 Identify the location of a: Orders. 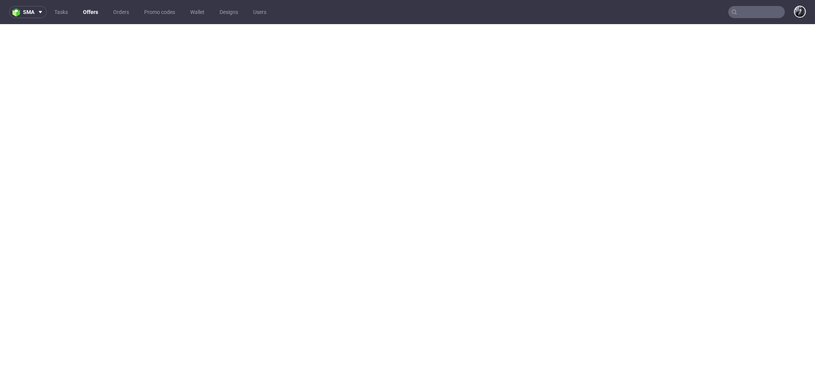
(121, 12).